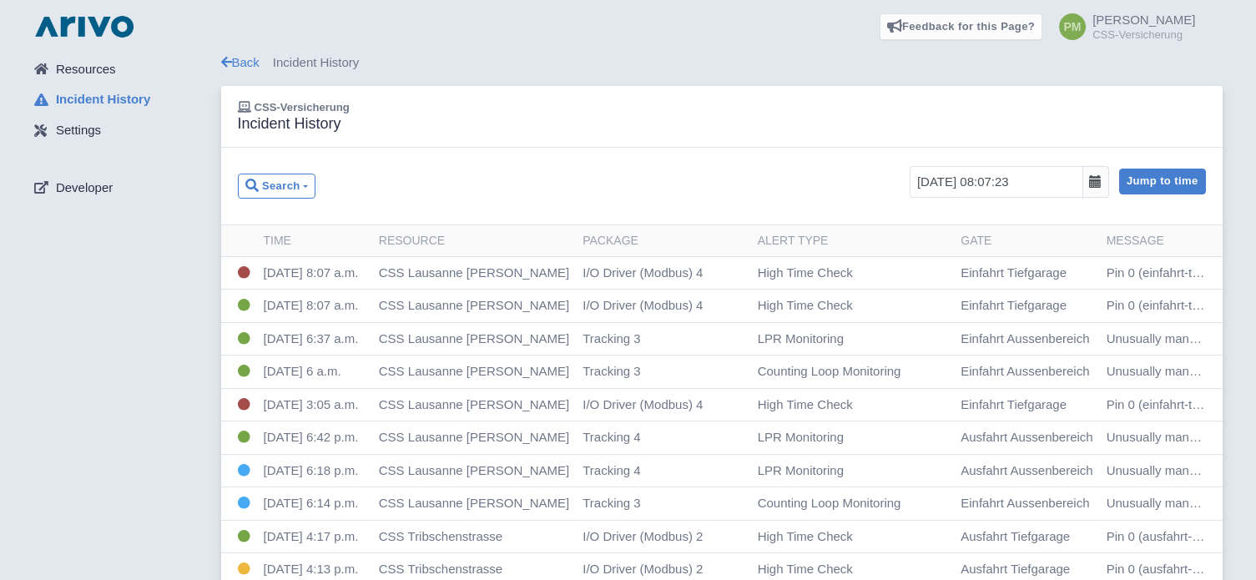 The height and width of the screenshot is (580, 1256). Describe the element at coordinates (103, 99) in the screenshot. I see `span: Incident History` at that location.